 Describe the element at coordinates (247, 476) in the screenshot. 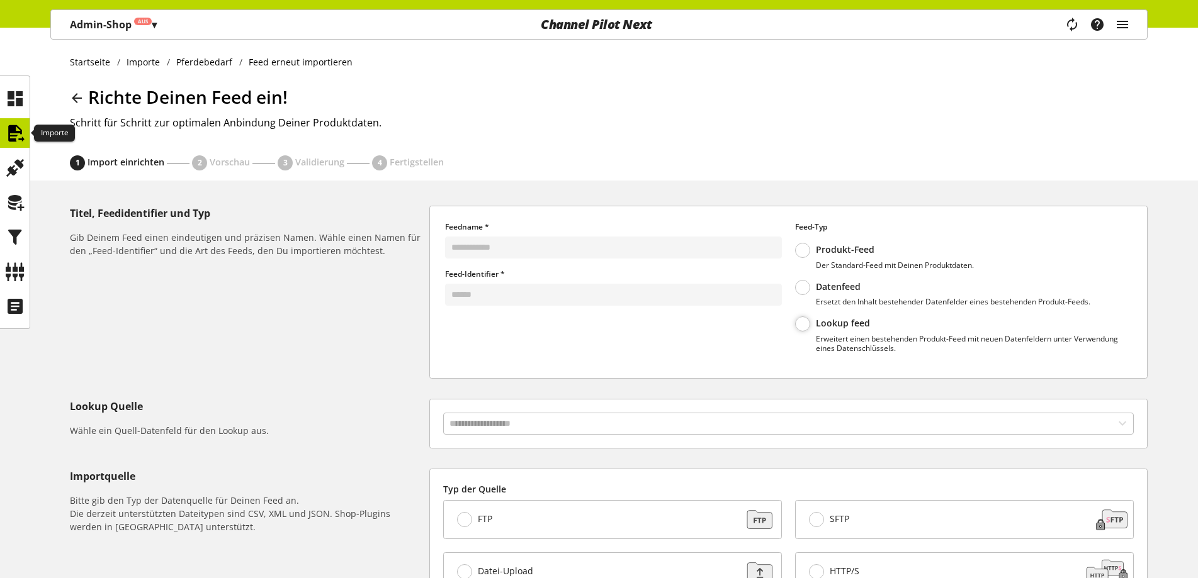

I see `h5: Importquelle` at that location.